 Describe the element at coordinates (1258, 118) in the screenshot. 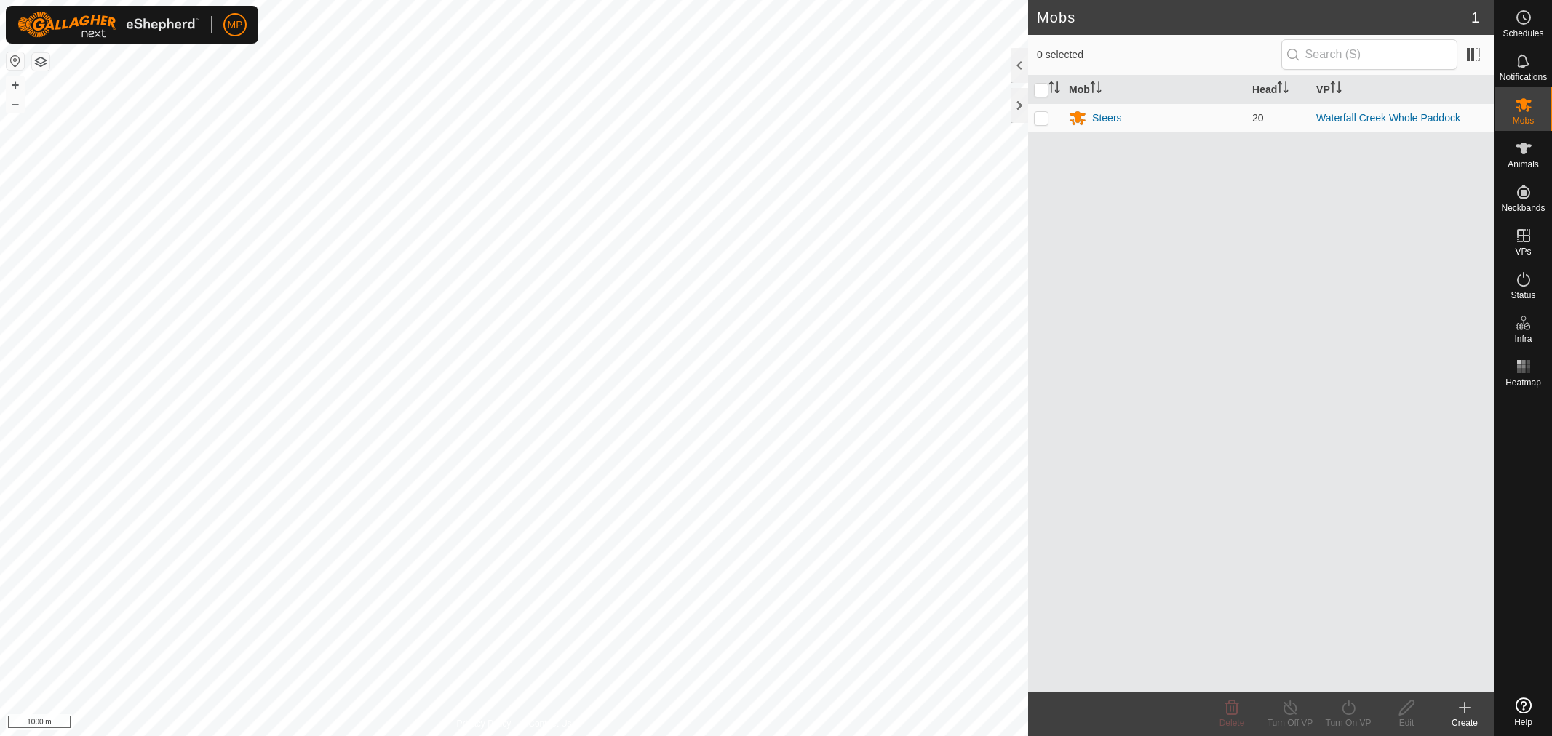

I see `span: 20` at that location.